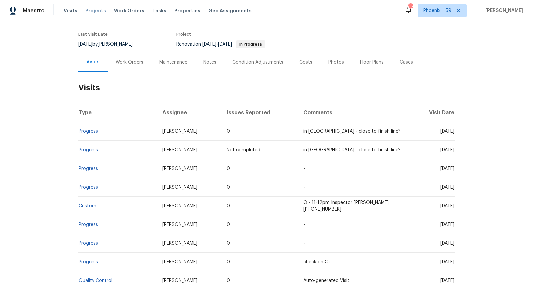 The image size is (533, 288). What do you see at coordinates (187, 11) in the screenshot?
I see `span: Properties` at bounding box center [187, 11].